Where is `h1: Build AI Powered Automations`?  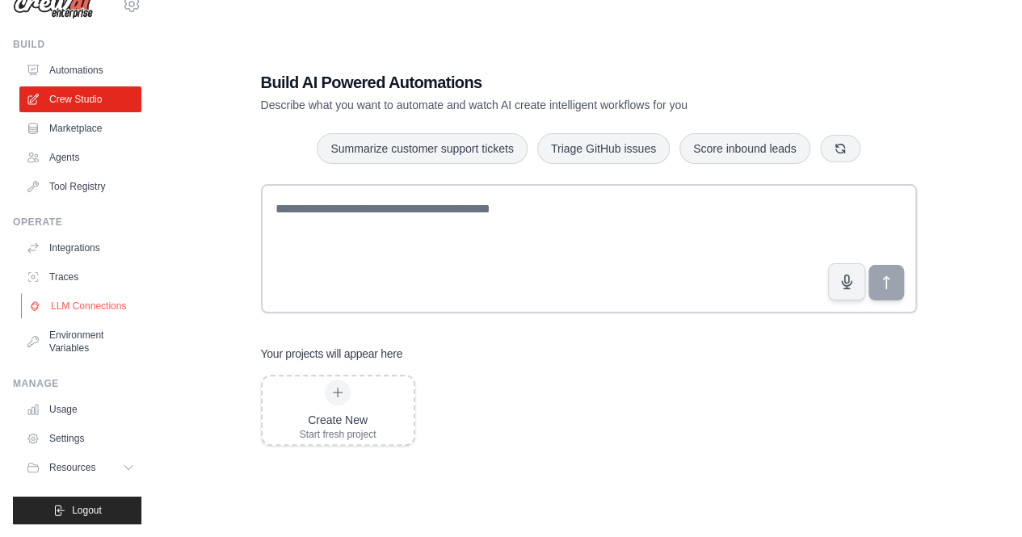
h1: Build AI Powered Automations is located at coordinates (533, 82).